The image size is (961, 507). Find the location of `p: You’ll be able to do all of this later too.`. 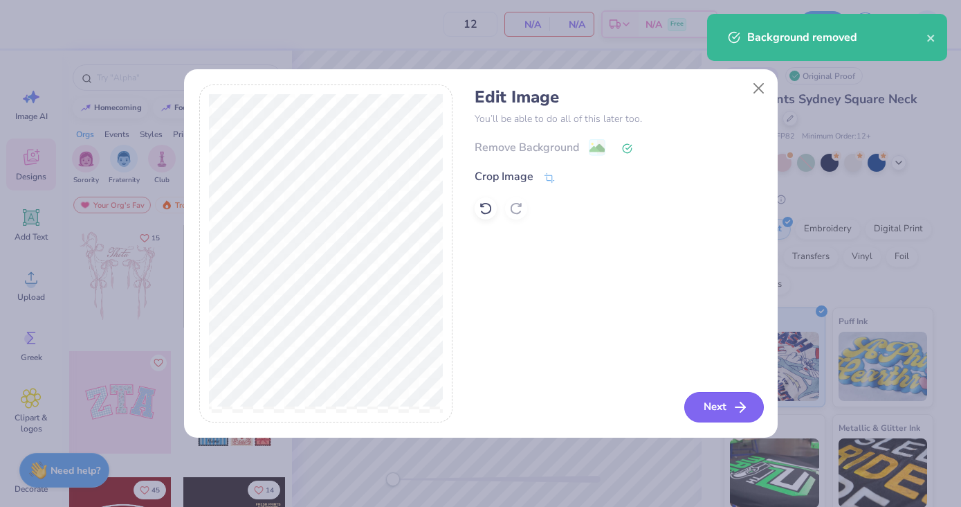

p: You’ll be able to do all of this later too. is located at coordinates (618, 118).